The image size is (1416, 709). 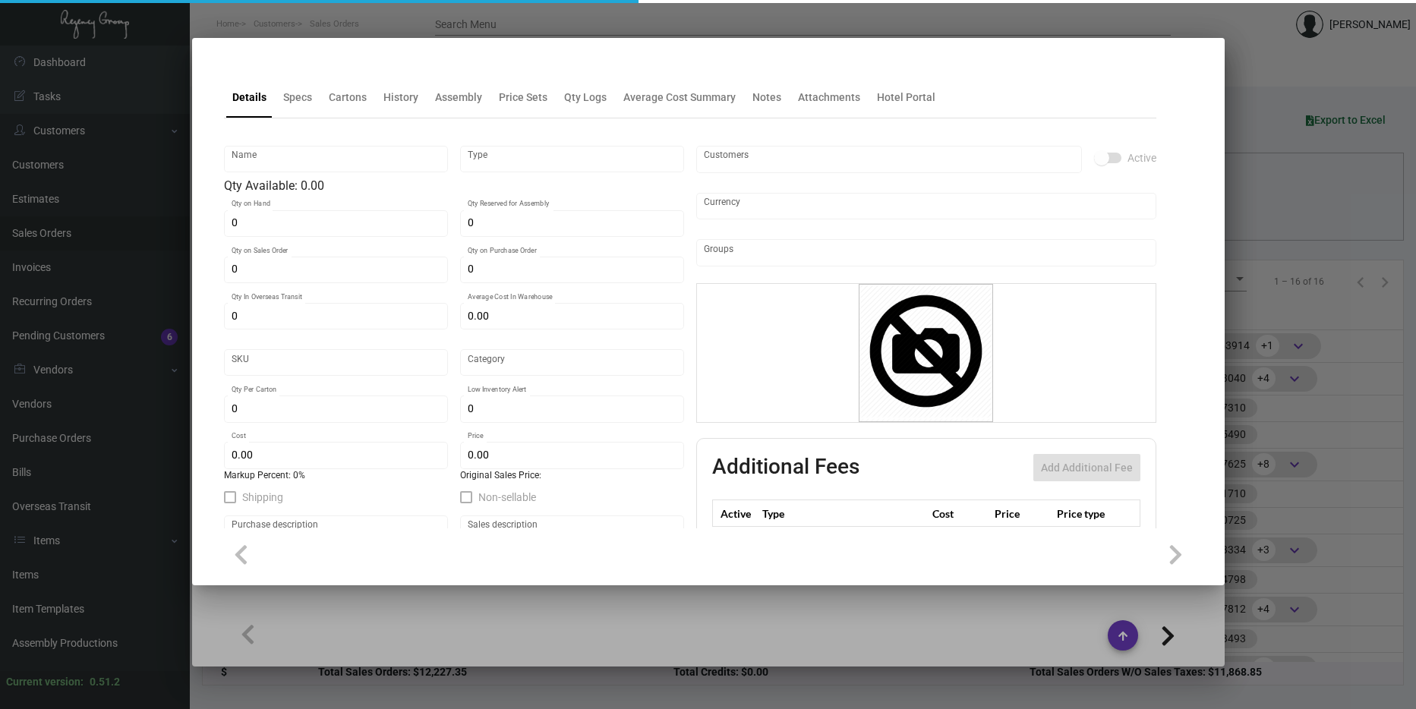 What do you see at coordinates (735, 513) in the screenshot?
I see `th: Active` at bounding box center [735, 513].